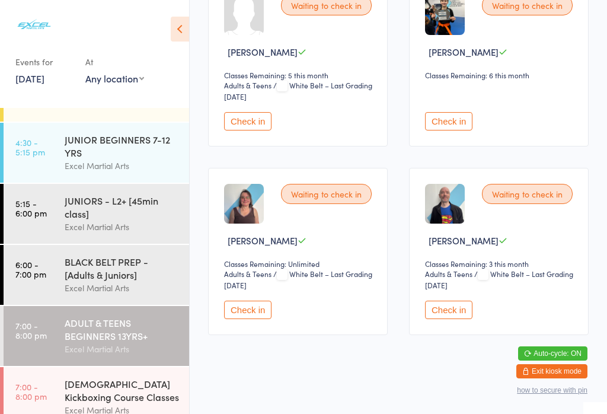 The width and height of the screenshot is (607, 414). What do you see at coordinates (114, 62) in the screenshot?
I see `div: At` at bounding box center [114, 62].